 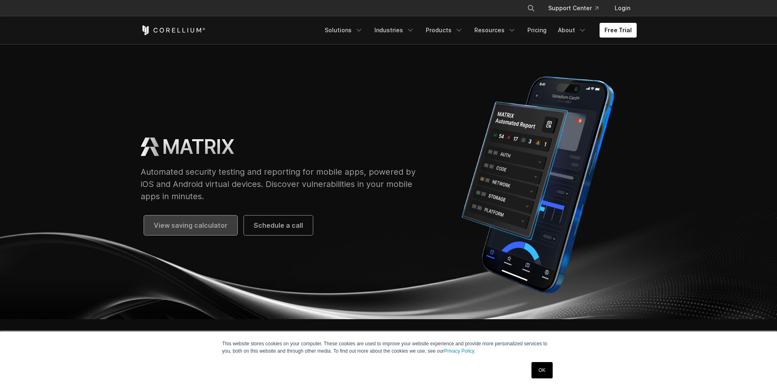 What do you see at coordinates (572, 30) in the screenshot?
I see `a: About` at bounding box center [572, 30].